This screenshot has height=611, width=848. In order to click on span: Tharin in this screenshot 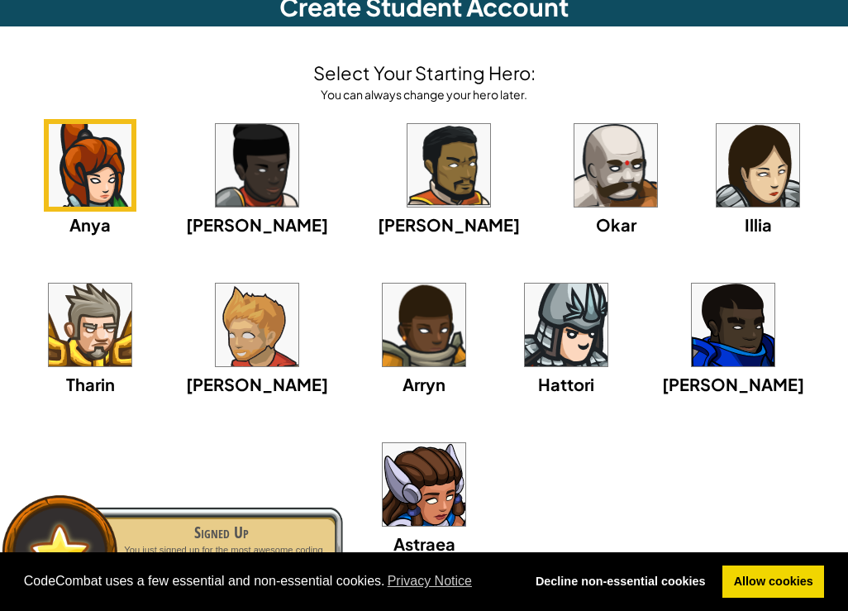, I will do `click(90, 384)`.